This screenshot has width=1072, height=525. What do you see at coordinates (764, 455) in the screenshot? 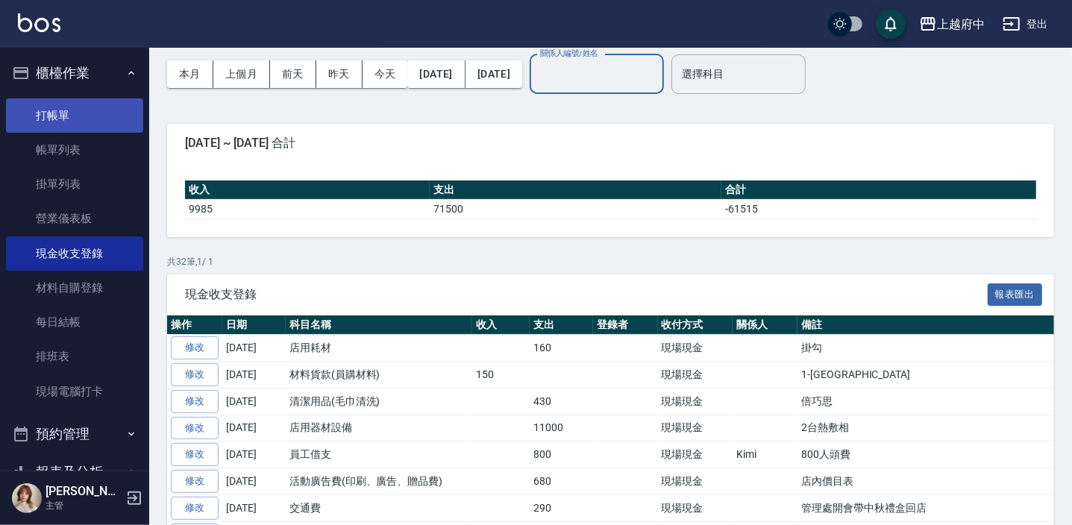
I see `td: Kimi` at bounding box center [764, 455].